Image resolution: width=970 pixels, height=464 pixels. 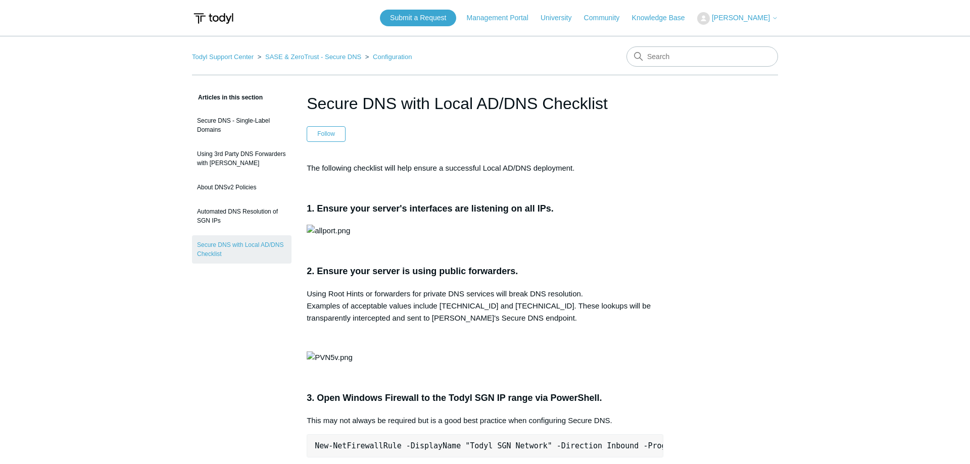 What do you see at coordinates (241, 125) in the screenshot?
I see `a: Secure DNS - Single-Label Domains` at bounding box center [241, 125].